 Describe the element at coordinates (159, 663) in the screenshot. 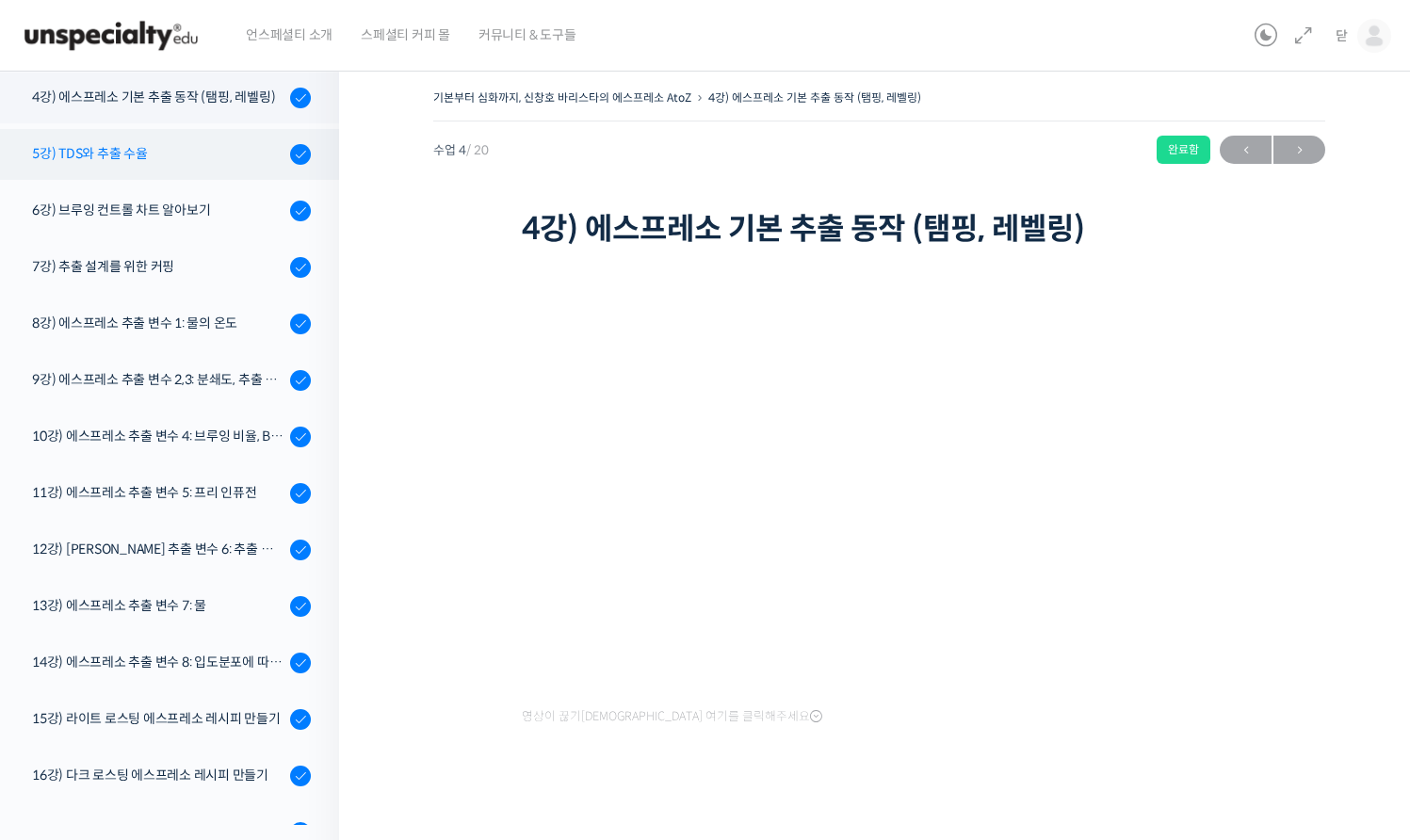

I see `div: 14강) 에스프레소 추출 변수 8: 입도분포에 따른 향미 변화` at that location.